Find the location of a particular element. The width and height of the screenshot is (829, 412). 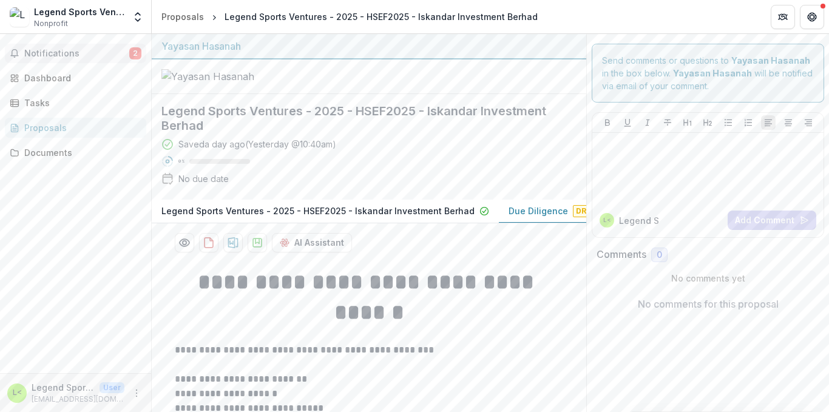

div: Saved a day ago ( Yesterday @ 10:40am ) is located at coordinates (257, 144).